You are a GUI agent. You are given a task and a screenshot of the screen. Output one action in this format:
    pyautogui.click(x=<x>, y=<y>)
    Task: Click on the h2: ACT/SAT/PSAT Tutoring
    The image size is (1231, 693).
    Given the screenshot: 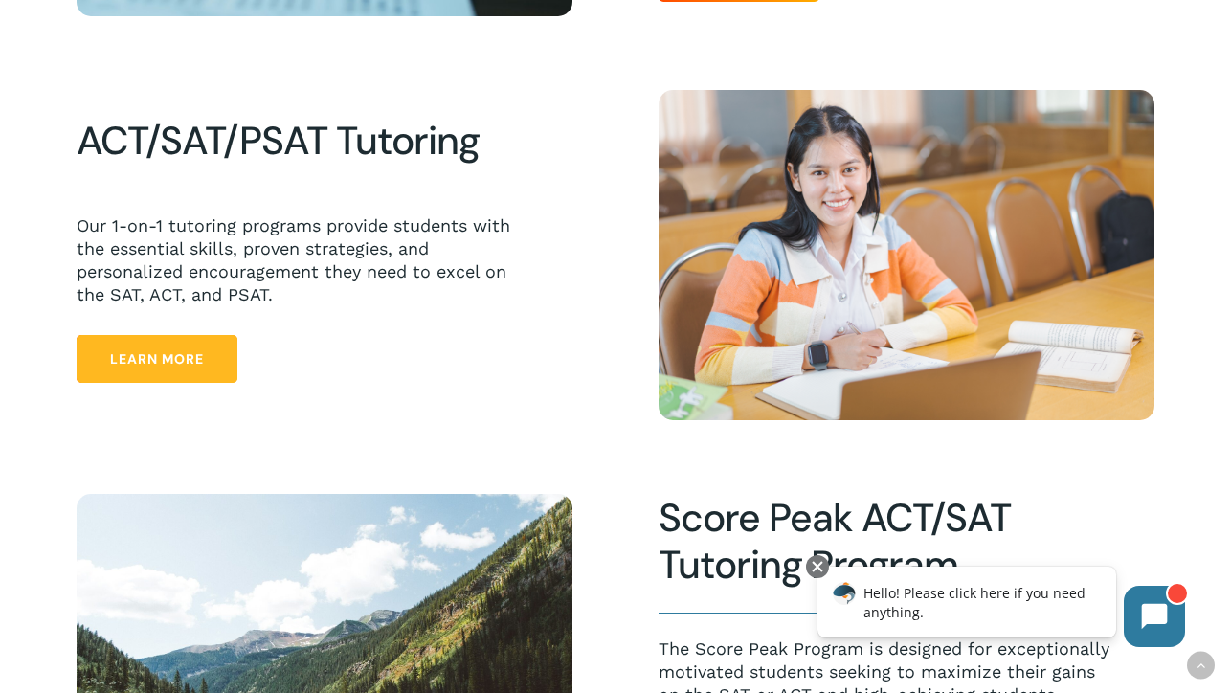 What is the action you would take?
    pyautogui.click(x=303, y=141)
    